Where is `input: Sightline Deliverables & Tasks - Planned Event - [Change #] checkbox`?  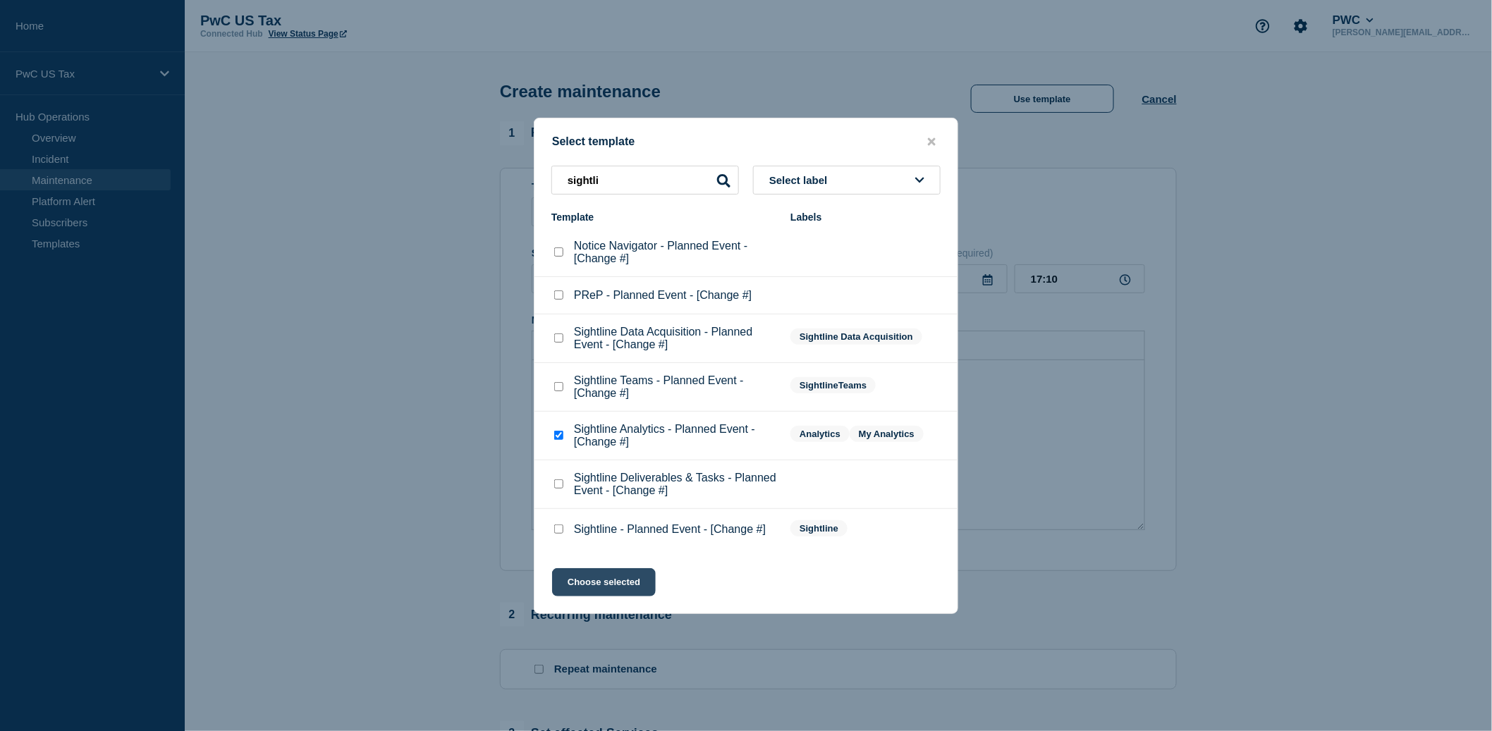
input: Sightline Deliverables & Tasks - Planned Event - [Change #] checkbox is located at coordinates (558, 484).